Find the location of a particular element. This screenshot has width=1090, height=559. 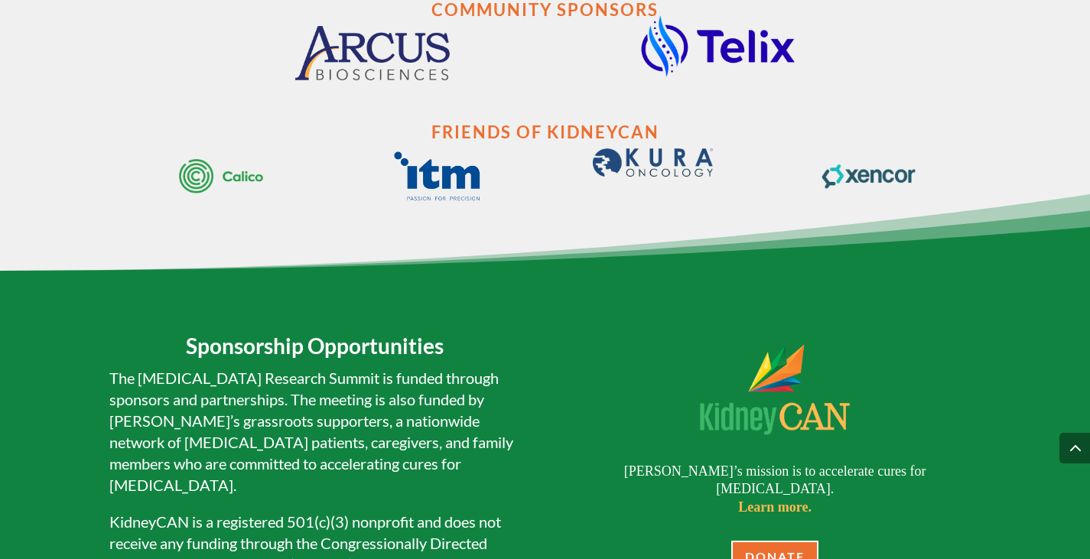

img: Telix Logo is located at coordinates (717, 46).